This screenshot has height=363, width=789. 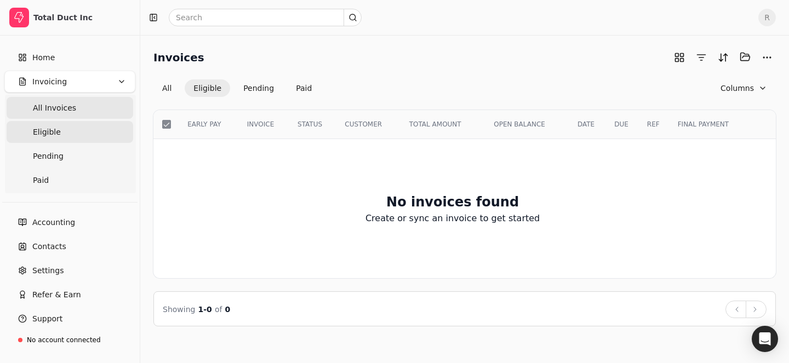 I want to click on span: Paid, so click(x=41, y=180).